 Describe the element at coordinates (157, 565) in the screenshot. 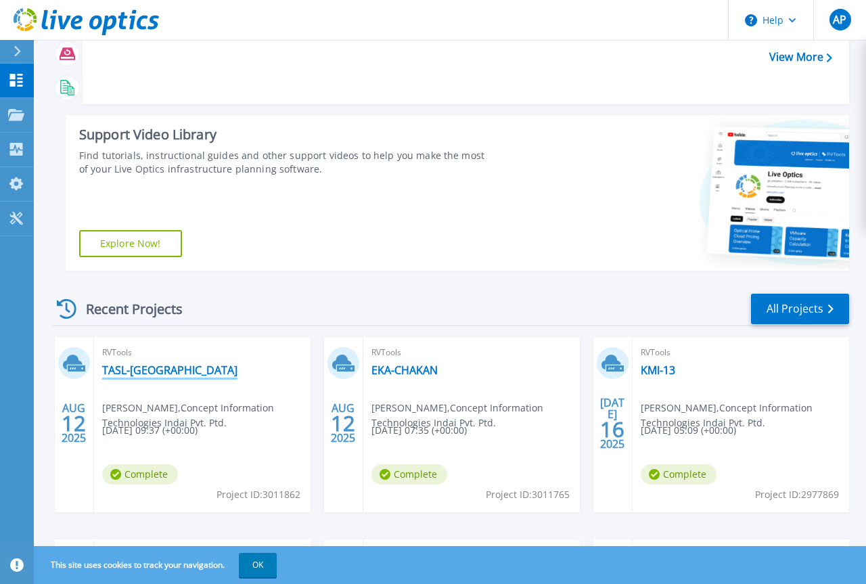

I see `span: This site uses cookies to track your navigation.` at that location.